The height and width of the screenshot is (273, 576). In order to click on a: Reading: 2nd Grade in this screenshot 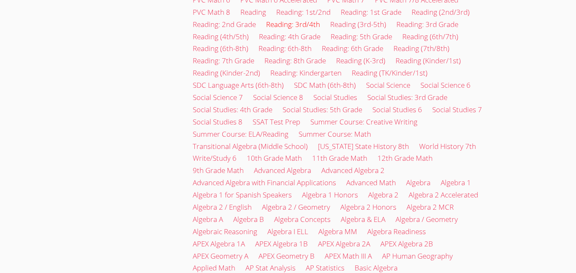, I will do `click(224, 24)`.